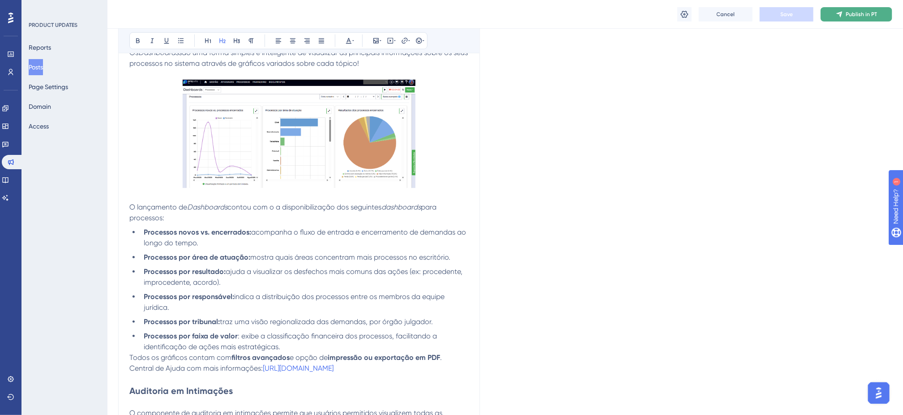 Image resolution: width=903 pixels, height=415 pixels. I want to click on span: O lançamento de, so click(158, 207).